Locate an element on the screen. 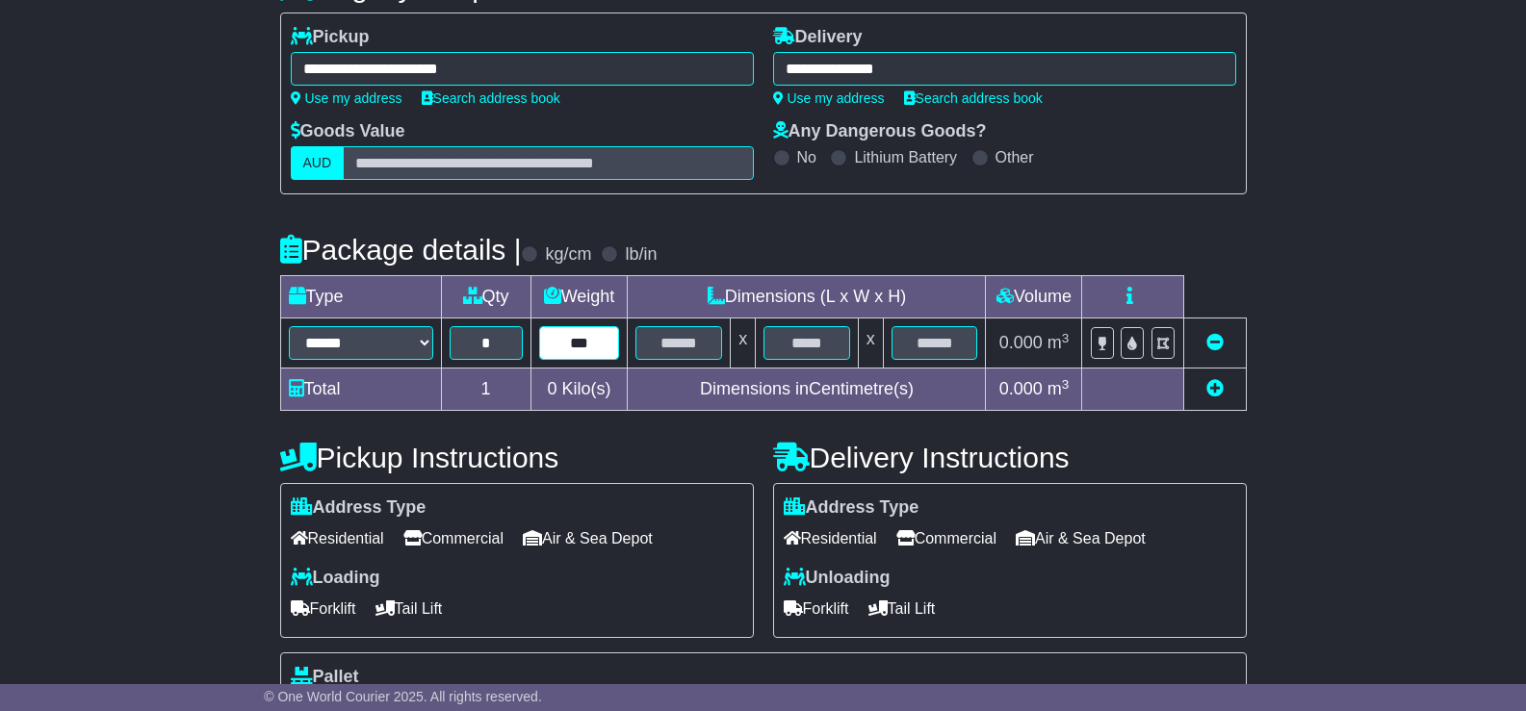  h4: Package details | is located at coordinates (400, 249).